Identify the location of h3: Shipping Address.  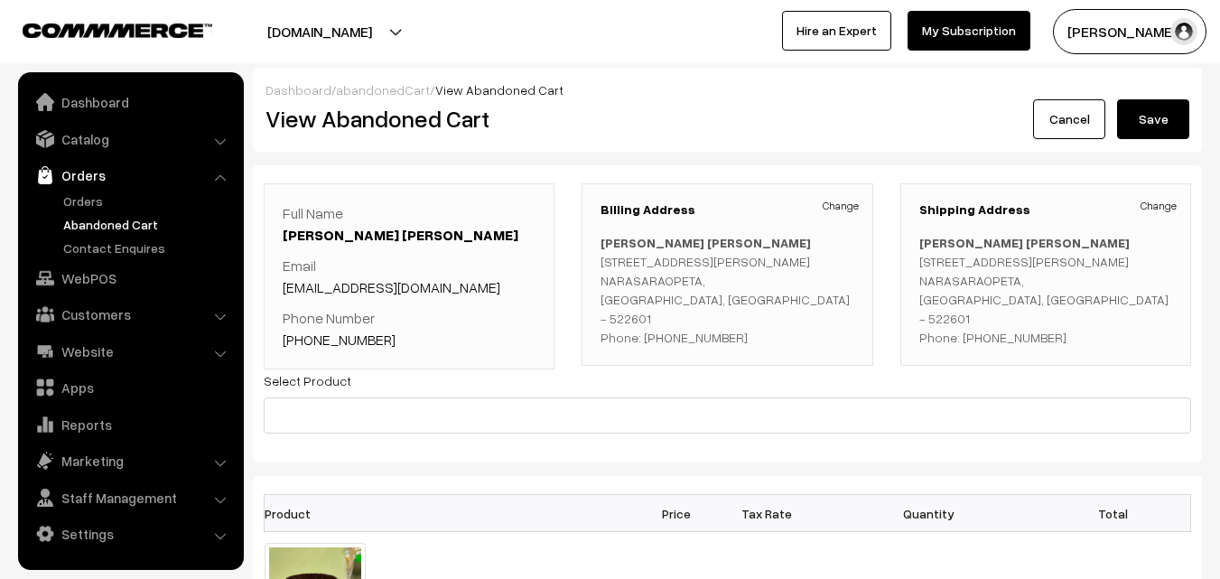
(1046, 210).